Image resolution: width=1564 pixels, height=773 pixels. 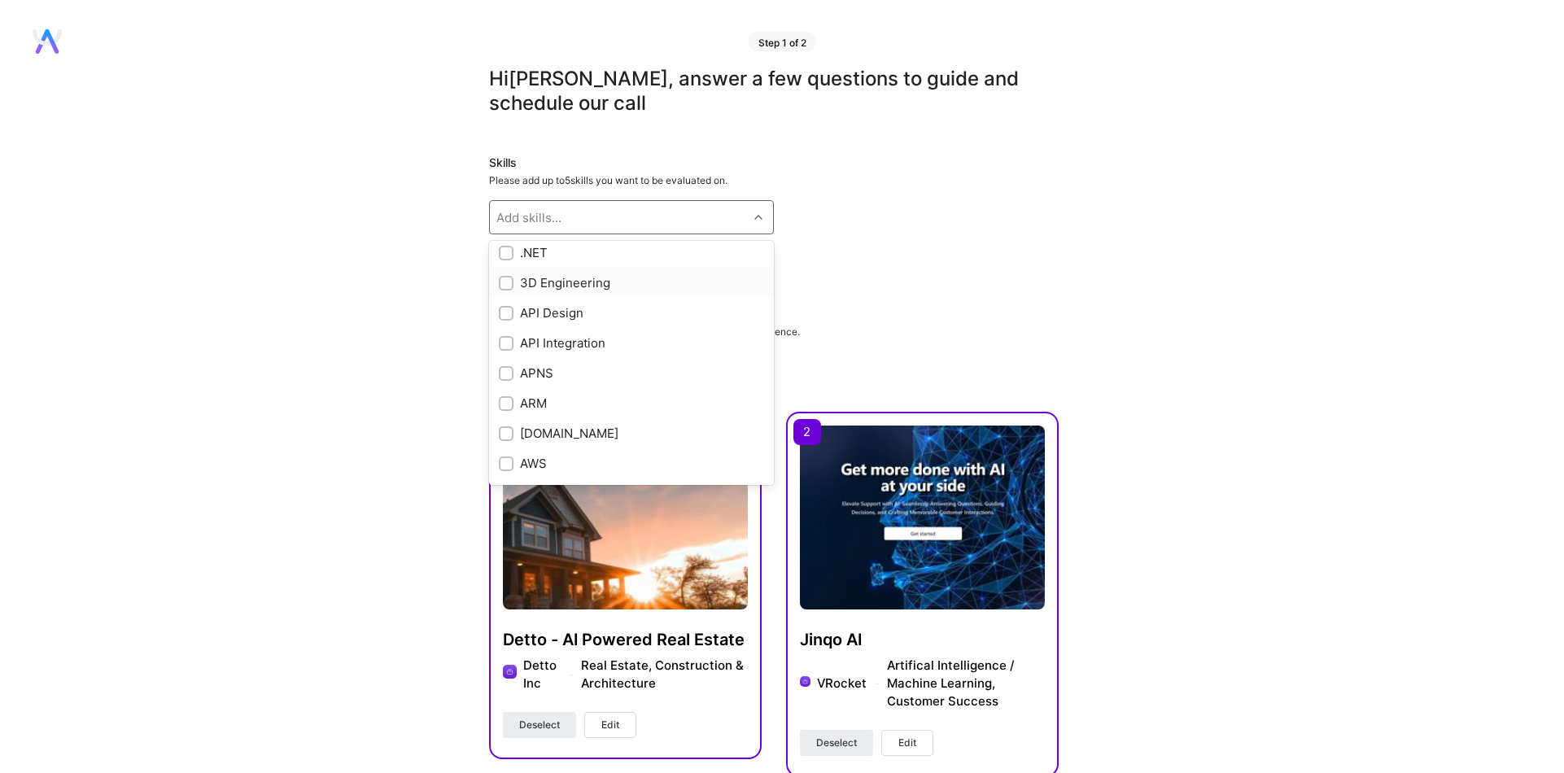 I want to click on div: Step 1 of 2, so click(x=782, y=42).